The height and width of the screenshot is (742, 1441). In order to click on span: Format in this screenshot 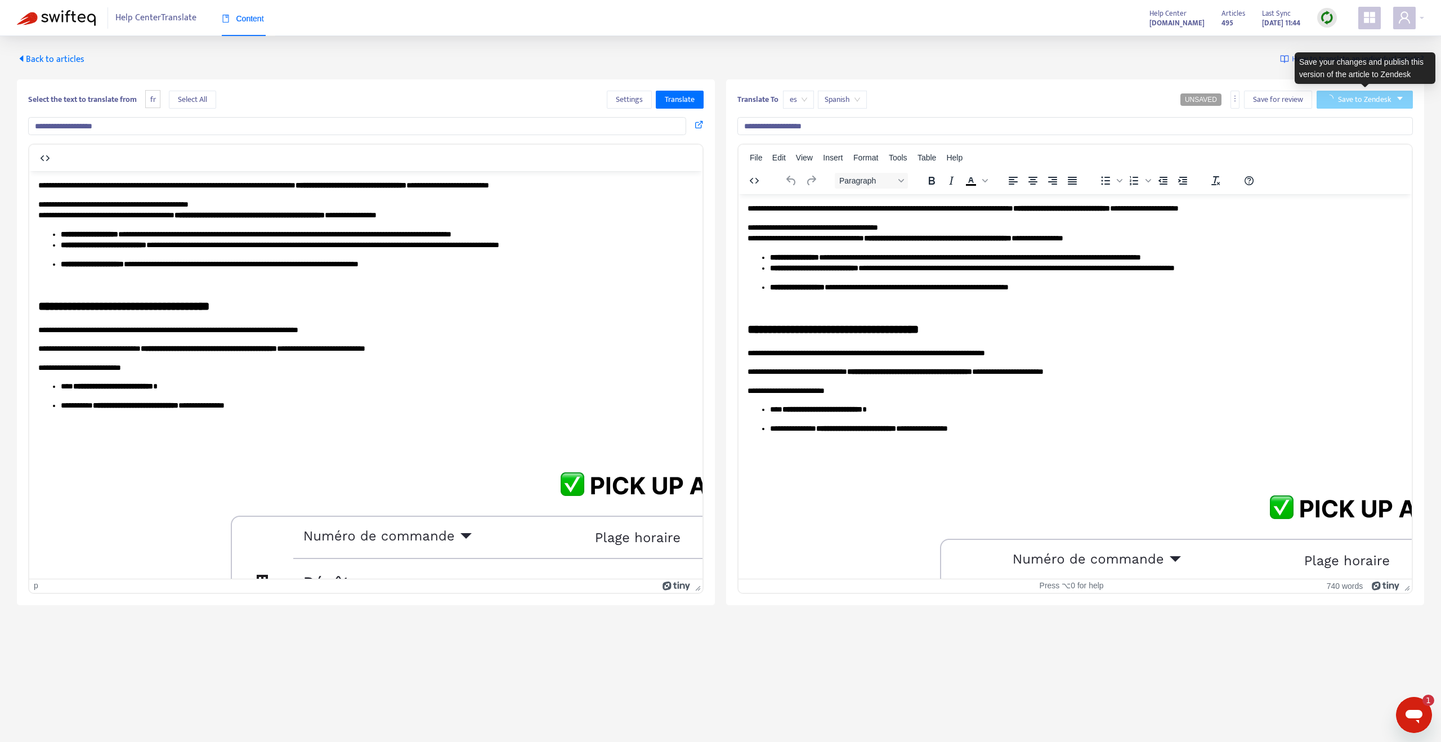, I will do `click(866, 158)`.